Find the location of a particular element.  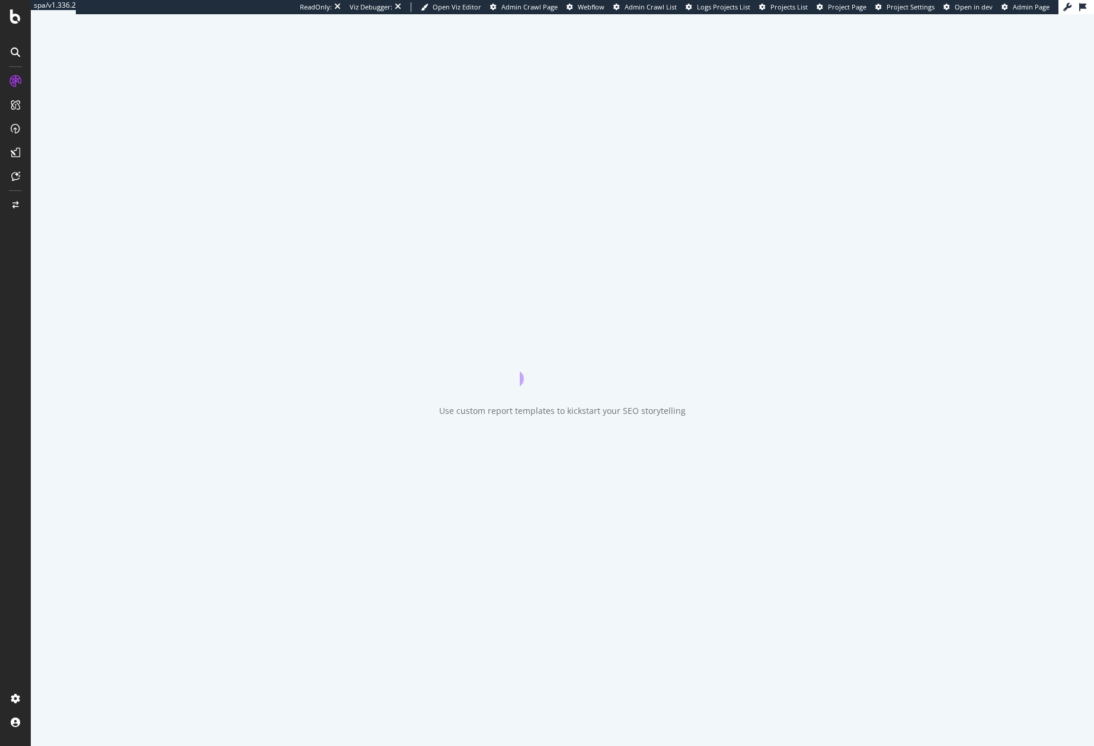

div: Use custom report templates to kickstart your SEO storytelling is located at coordinates (563, 411).